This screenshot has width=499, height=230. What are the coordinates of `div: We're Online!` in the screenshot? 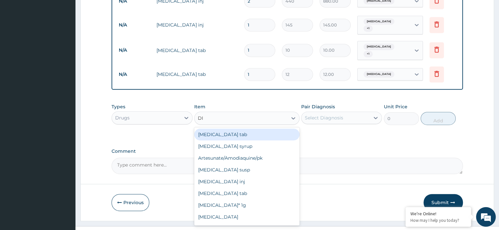 It's located at (438, 214).